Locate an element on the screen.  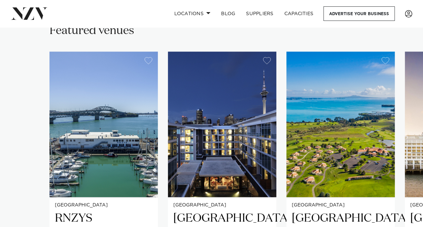
a: Advertise your business is located at coordinates (359, 13).